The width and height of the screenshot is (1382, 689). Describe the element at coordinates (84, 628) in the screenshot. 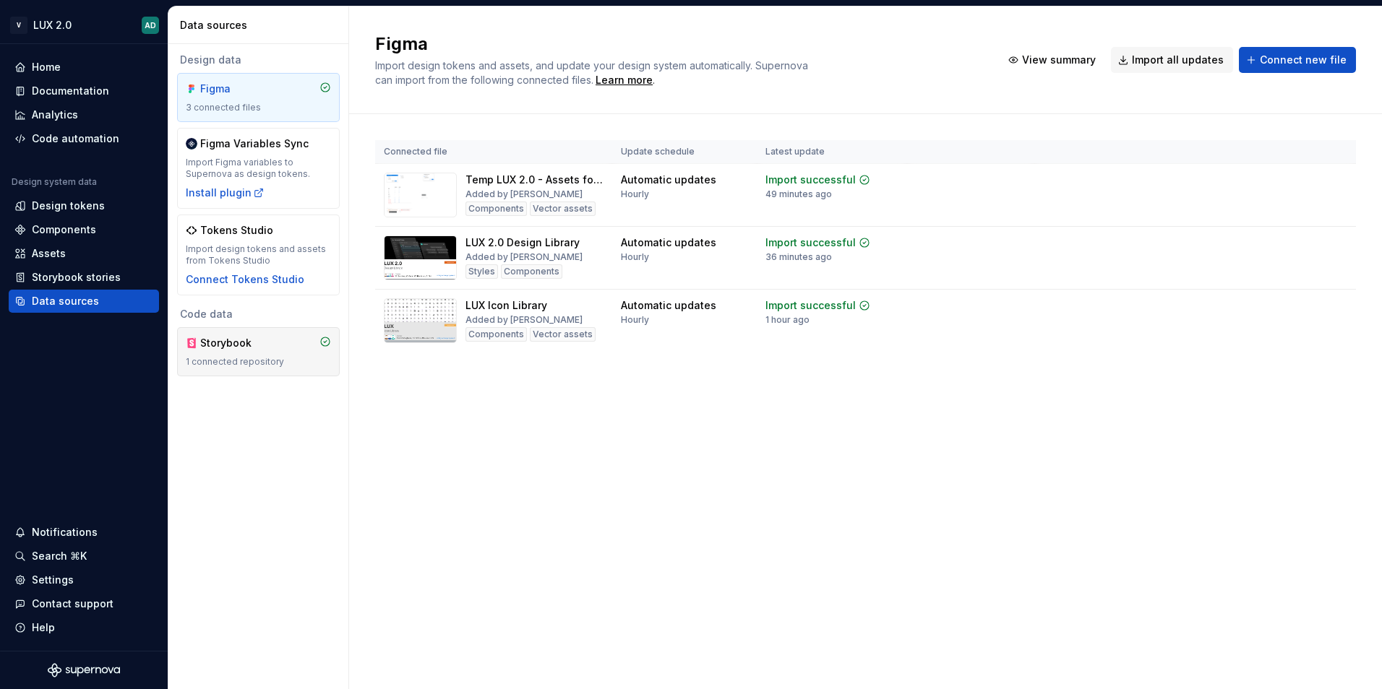

I see `button: Help` at that location.